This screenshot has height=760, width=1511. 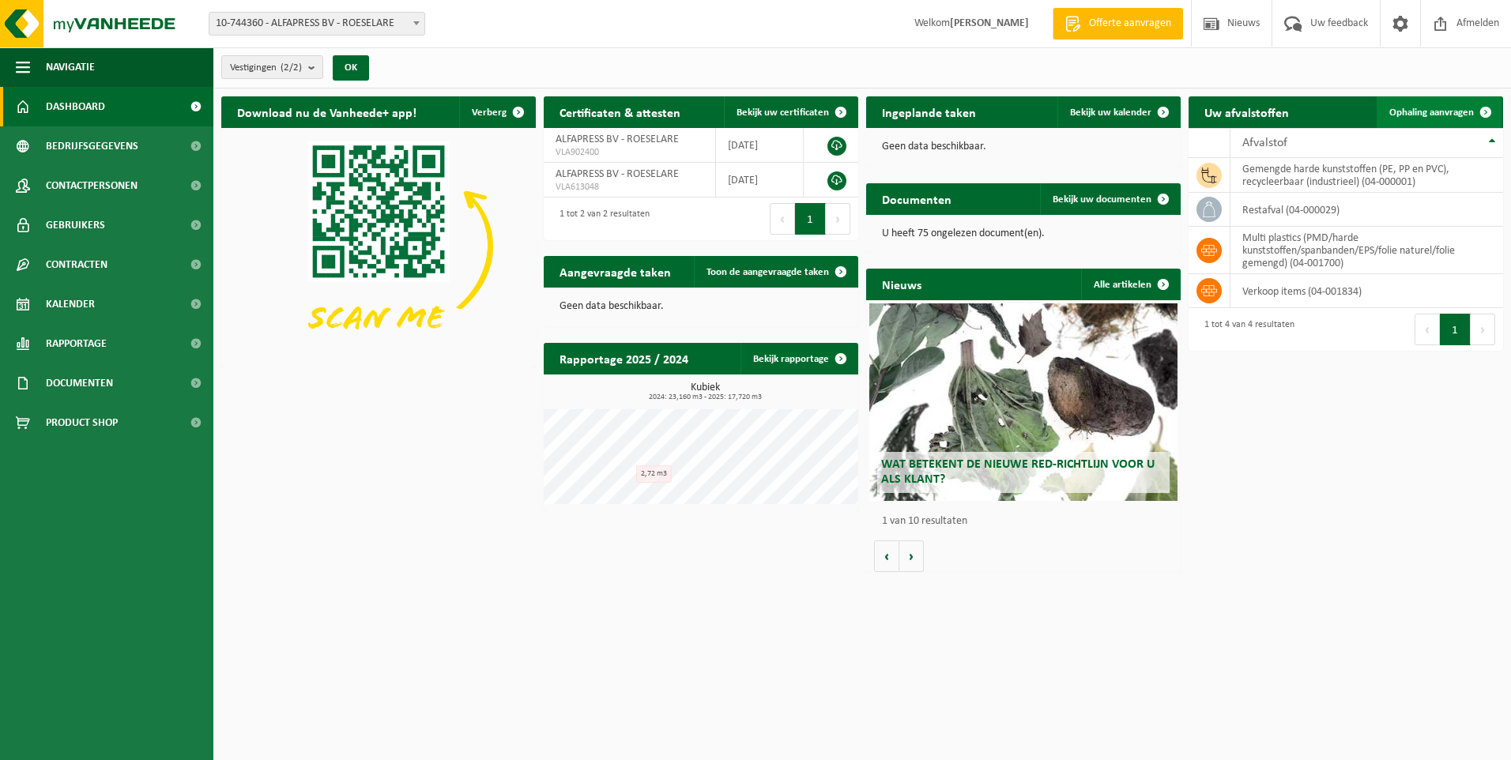 What do you see at coordinates (1118, 112) in the screenshot?
I see `a: Bekijk uw kalender` at bounding box center [1118, 112].